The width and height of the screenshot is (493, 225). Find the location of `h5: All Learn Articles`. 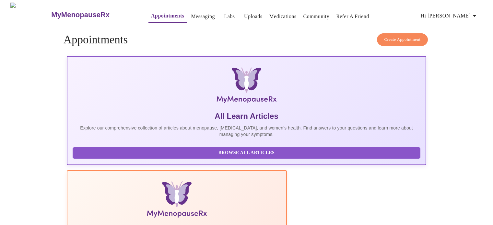

h5: All Learn Articles is located at coordinates (246, 116).